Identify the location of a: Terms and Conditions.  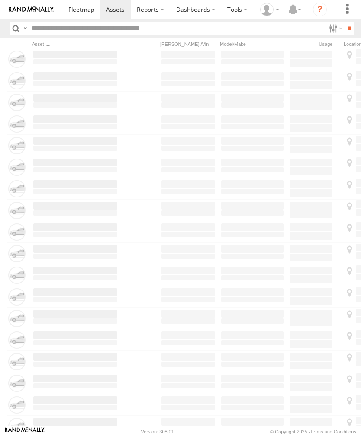
(333, 432).